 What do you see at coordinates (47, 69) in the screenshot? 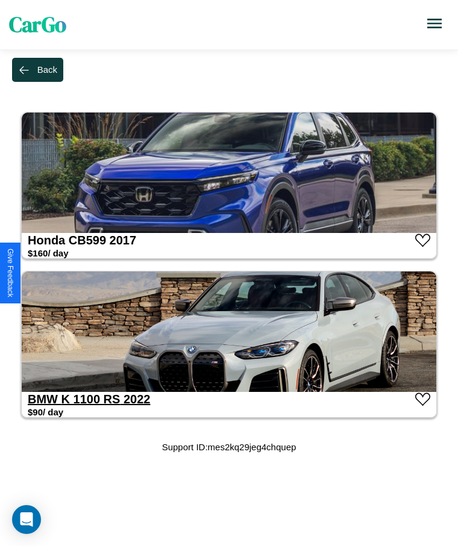
I see `div: Back` at bounding box center [47, 69].